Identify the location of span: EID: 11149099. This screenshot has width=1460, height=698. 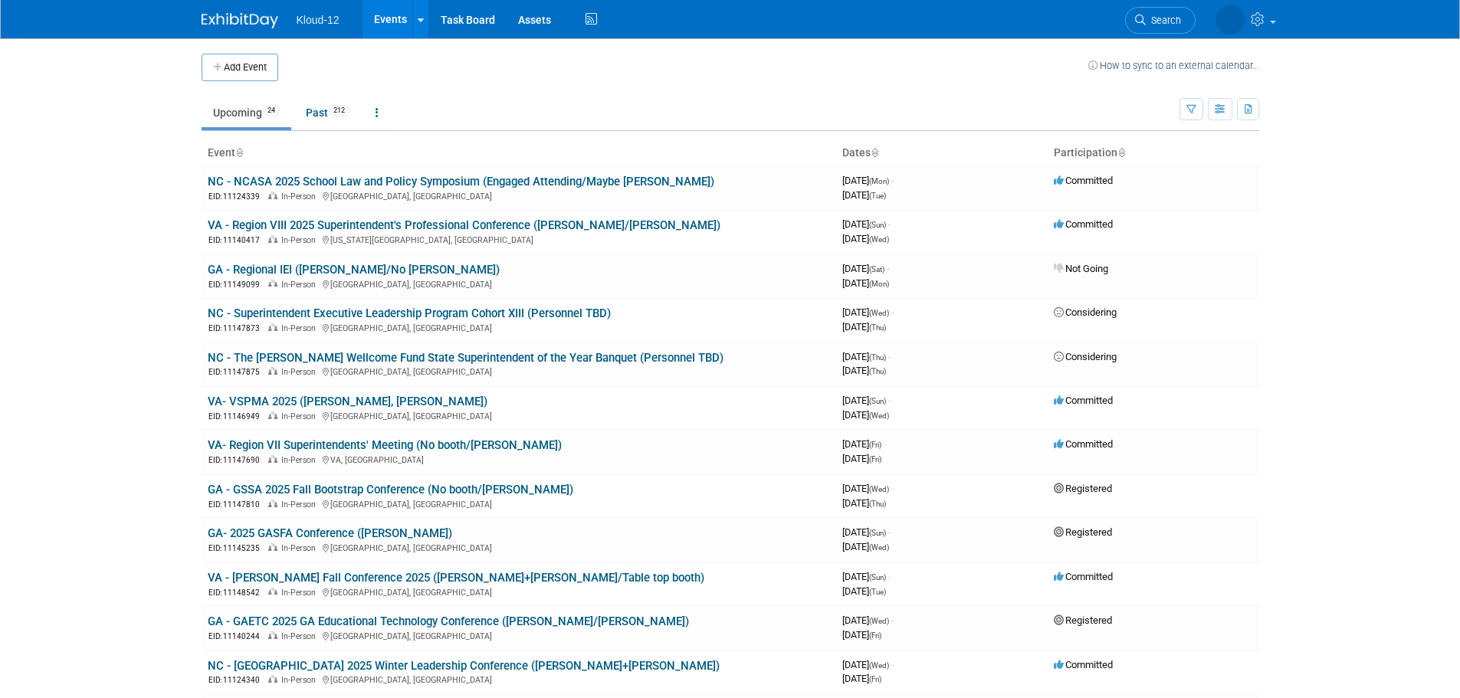
(237, 284).